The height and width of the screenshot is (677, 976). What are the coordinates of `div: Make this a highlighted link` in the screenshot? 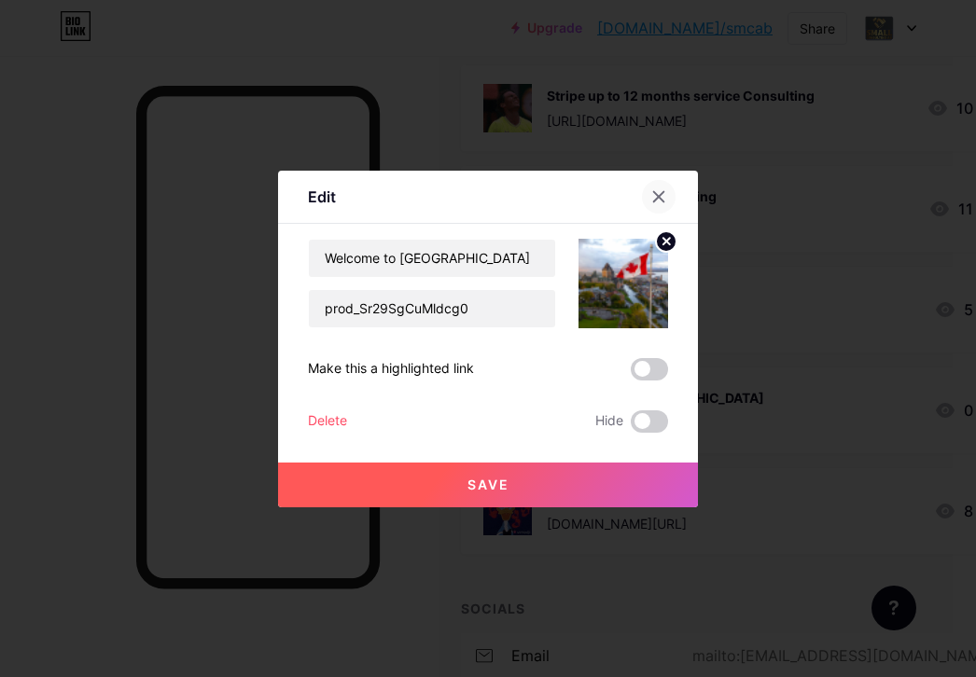 It's located at (391, 370).